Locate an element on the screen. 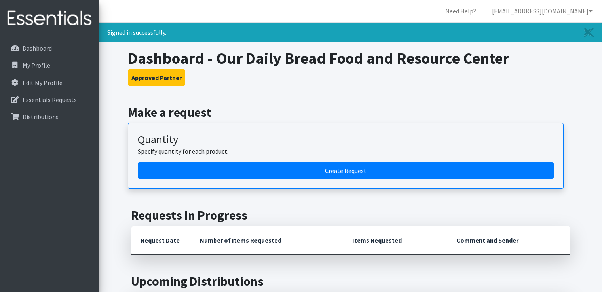  th: Request Date is located at coordinates (161, 240).